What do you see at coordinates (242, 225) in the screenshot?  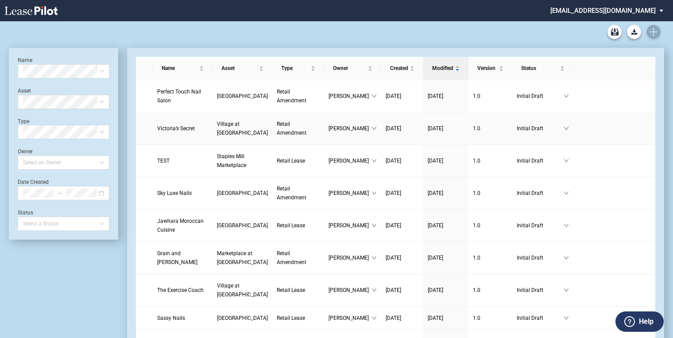 I see `span: Westgate Shopping Center` at bounding box center [242, 225].